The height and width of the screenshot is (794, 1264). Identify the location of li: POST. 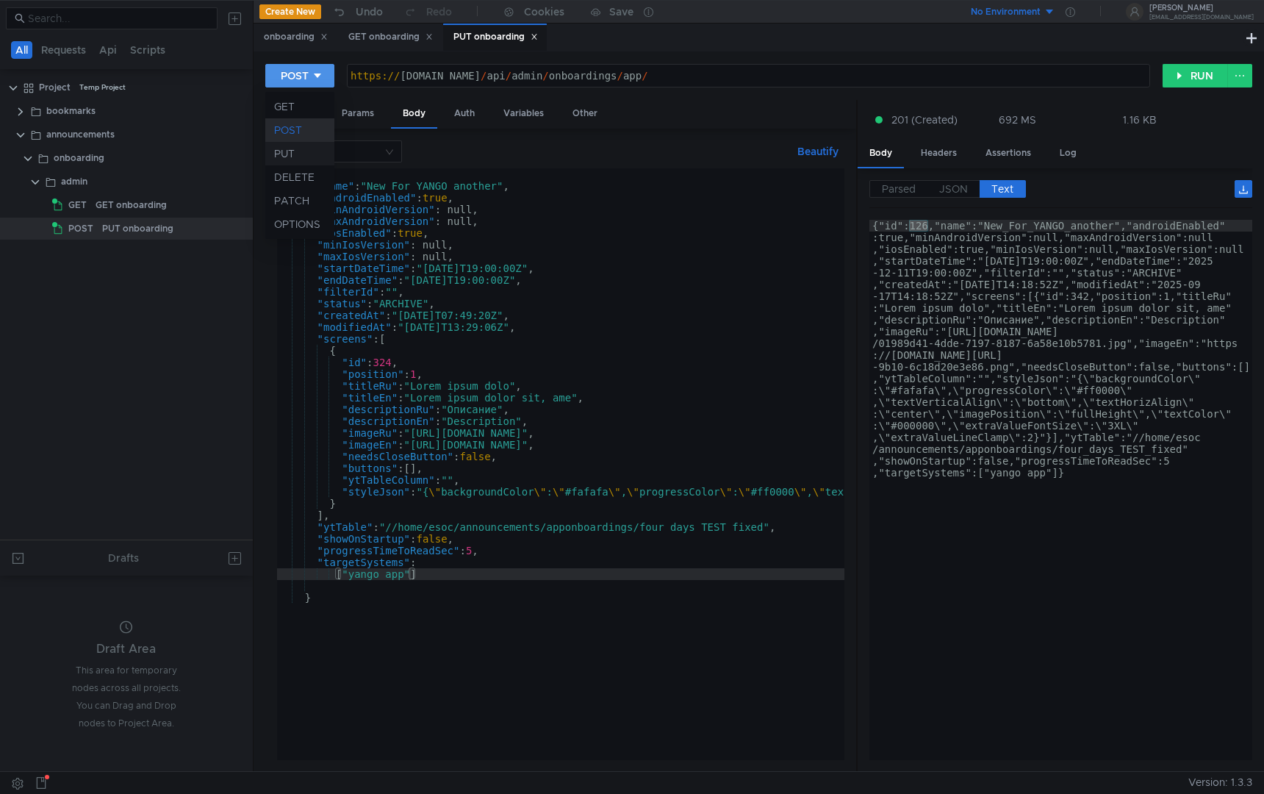
(300, 130).